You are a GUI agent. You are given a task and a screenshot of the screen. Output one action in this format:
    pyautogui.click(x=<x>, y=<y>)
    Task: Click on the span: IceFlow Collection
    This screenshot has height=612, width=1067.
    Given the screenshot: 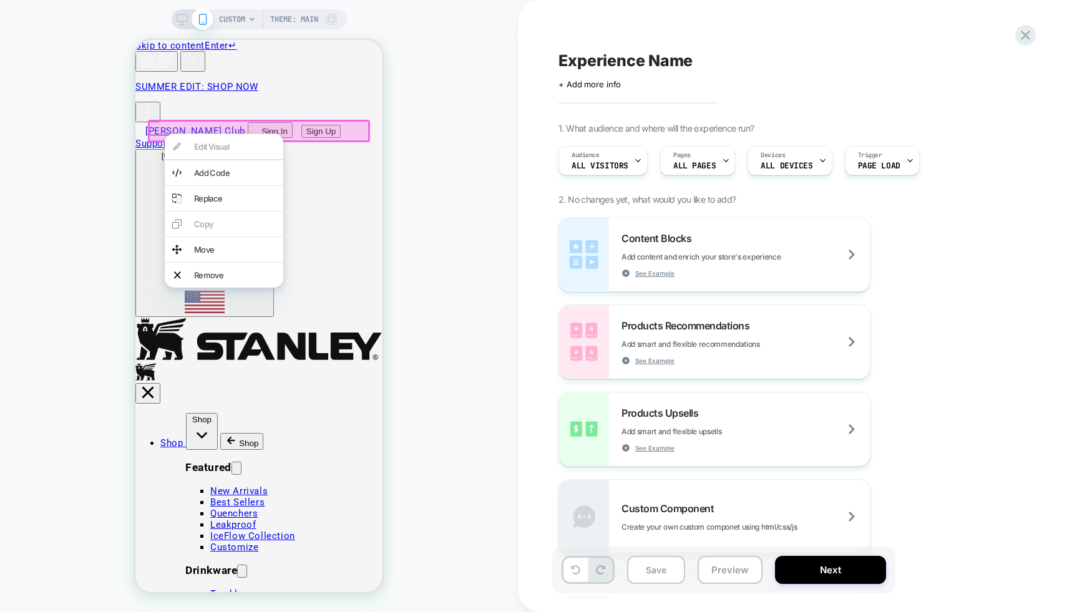 What is the action you would take?
    pyautogui.click(x=117, y=496)
    